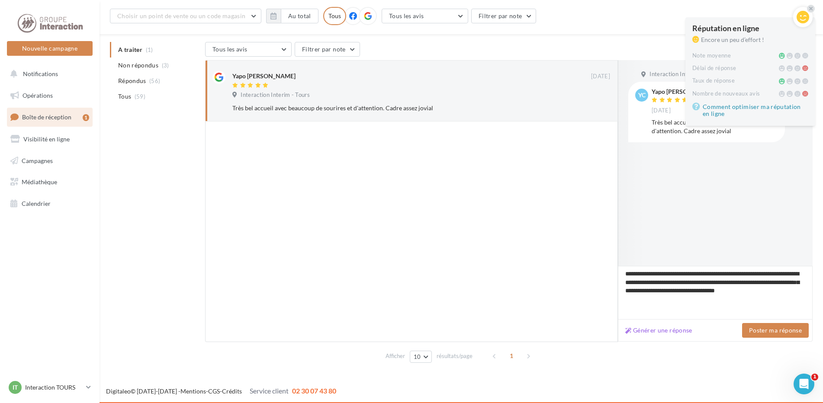 The width and height of the screenshot is (823, 403). Describe the element at coordinates (50, 96) in the screenshot. I see `a: Opérations` at that location.